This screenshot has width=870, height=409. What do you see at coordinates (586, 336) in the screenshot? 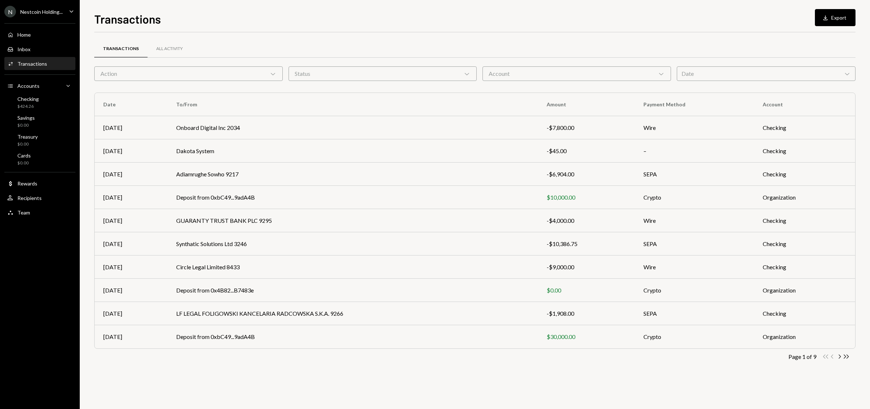
I see `div: $30,000.00` at bounding box center [586, 336].